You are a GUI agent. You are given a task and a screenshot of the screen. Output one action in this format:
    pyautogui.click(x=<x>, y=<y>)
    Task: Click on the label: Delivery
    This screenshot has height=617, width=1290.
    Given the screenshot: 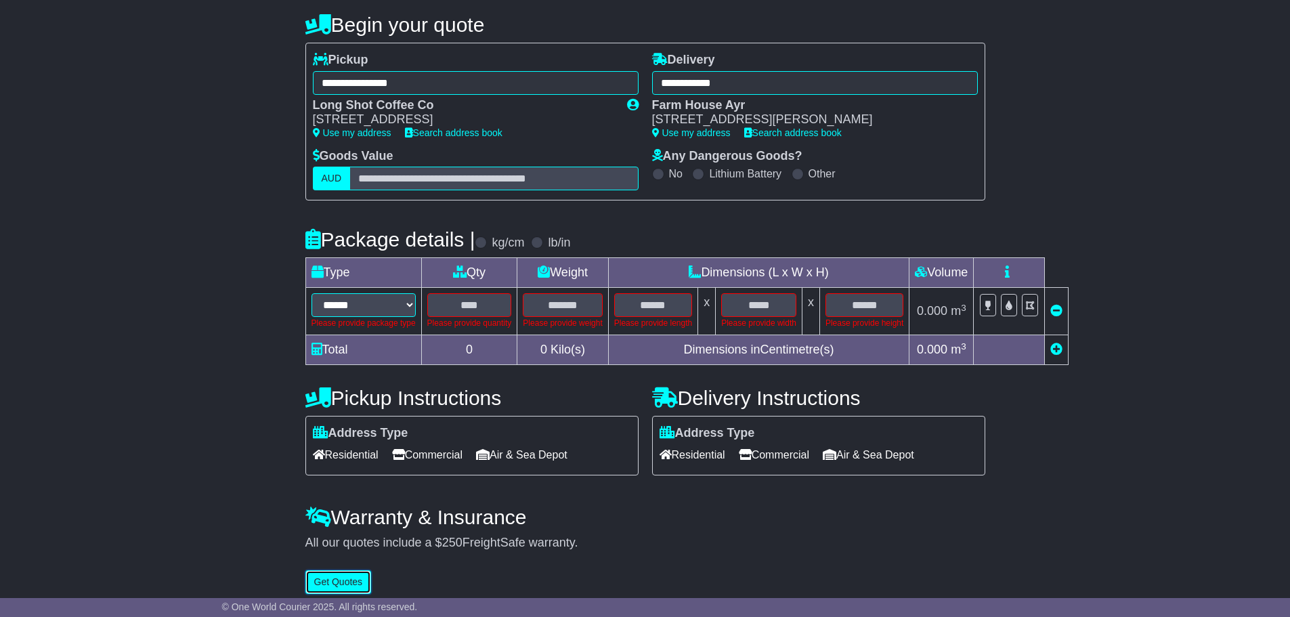 What is the action you would take?
    pyautogui.click(x=683, y=60)
    